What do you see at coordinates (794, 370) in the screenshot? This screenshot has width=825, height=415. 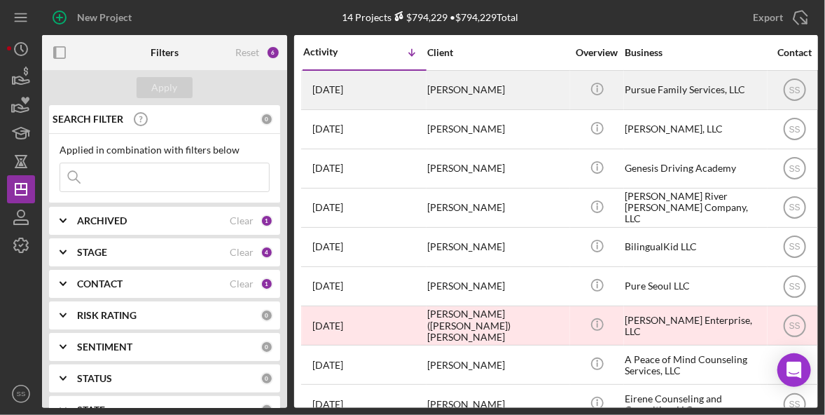 I see `div: Open Intercom Messenger` at bounding box center [794, 370].